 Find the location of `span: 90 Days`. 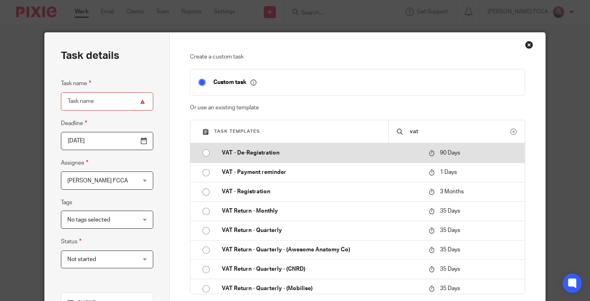

span: 90 Days is located at coordinates (450, 153).